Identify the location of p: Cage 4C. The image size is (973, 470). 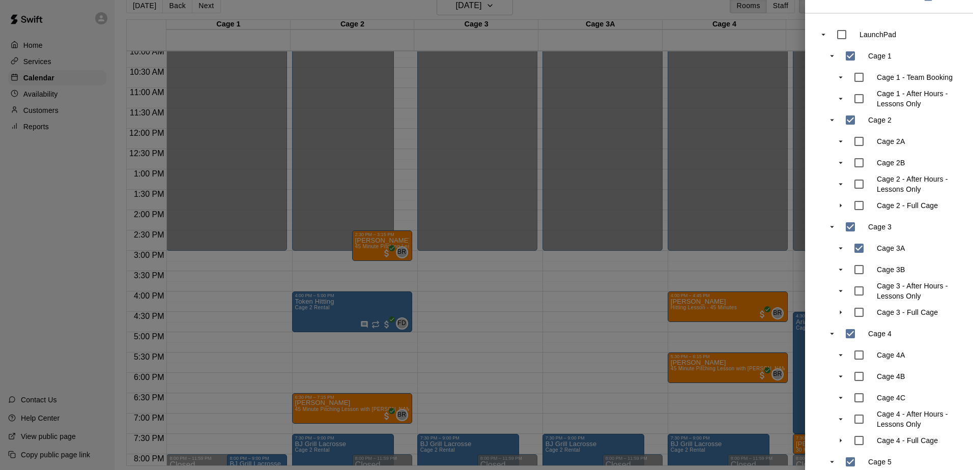
(891, 398).